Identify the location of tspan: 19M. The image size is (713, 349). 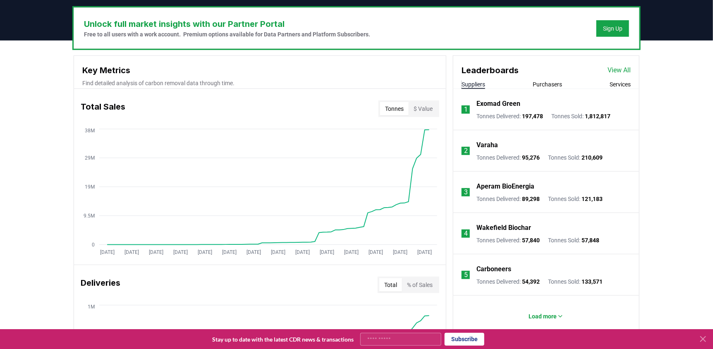
(90, 187).